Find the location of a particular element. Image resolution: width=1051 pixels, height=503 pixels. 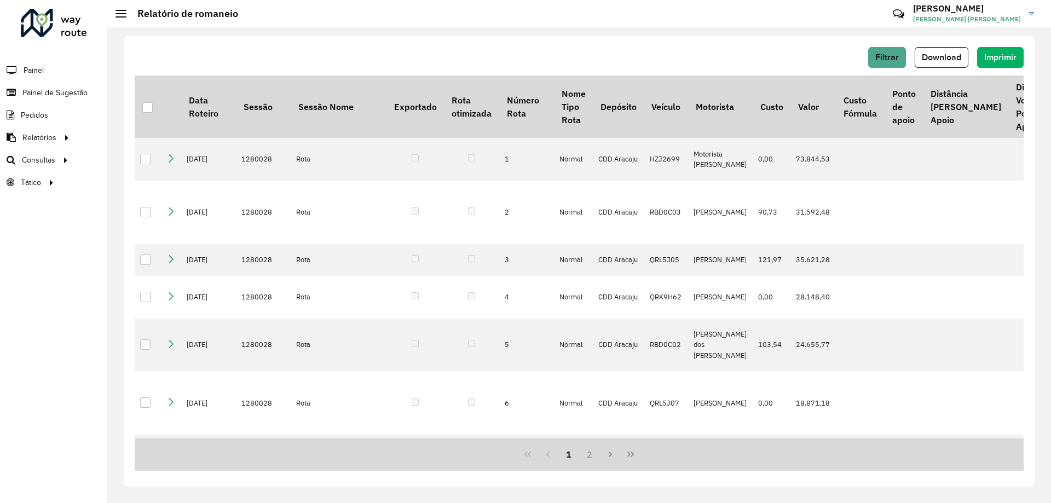

td: QRK9H62 is located at coordinates (666, 297).